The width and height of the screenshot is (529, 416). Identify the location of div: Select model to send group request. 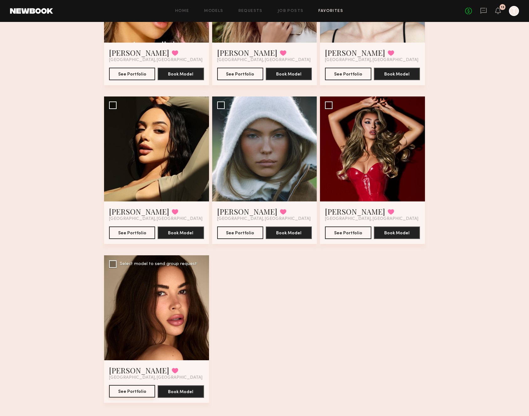
(158, 264).